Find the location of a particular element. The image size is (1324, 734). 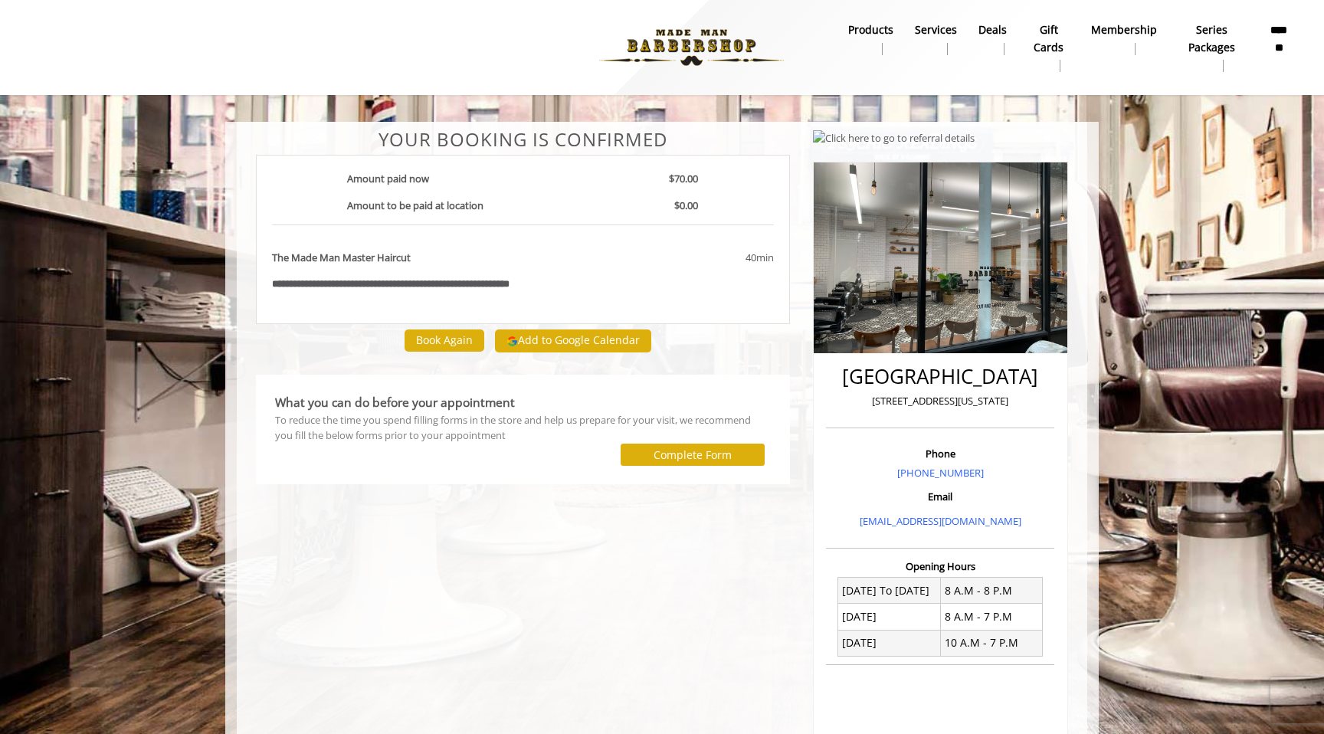

a: Productsproducts is located at coordinates (870, 39).